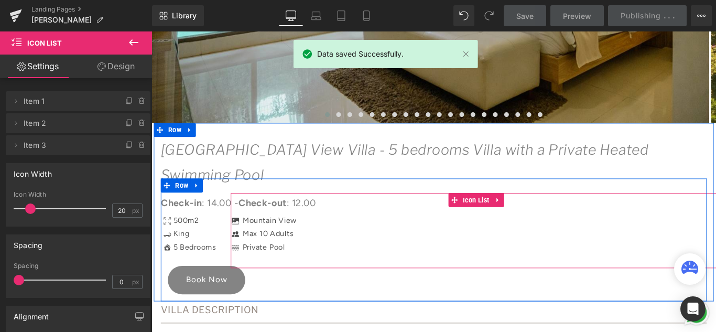 This screenshot has width=716, height=332. Describe the element at coordinates (524, 16) in the screenshot. I see `span: Save` at that location.